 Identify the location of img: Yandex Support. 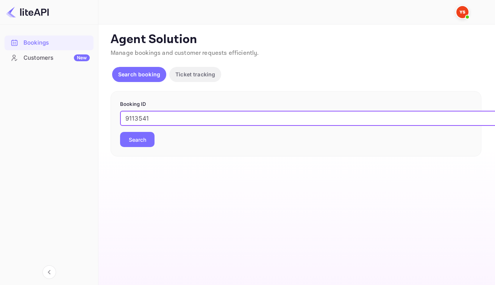
(462, 12).